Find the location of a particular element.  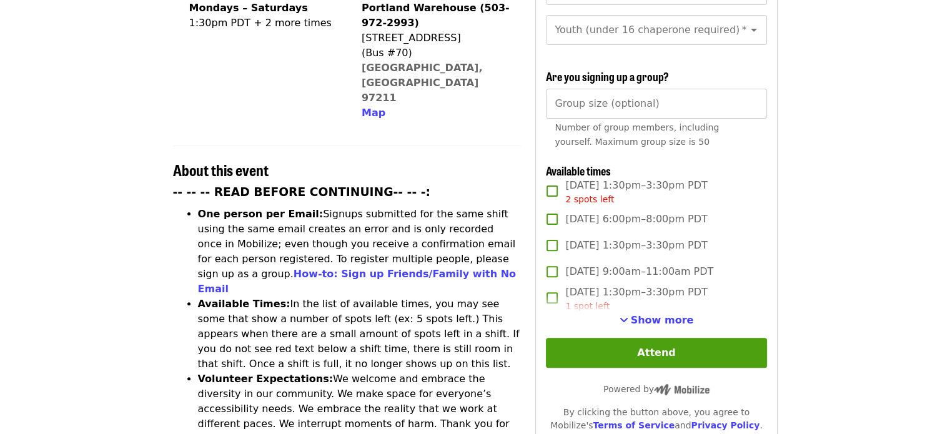

div: (Bus #70) is located at coordinates (436, 53).